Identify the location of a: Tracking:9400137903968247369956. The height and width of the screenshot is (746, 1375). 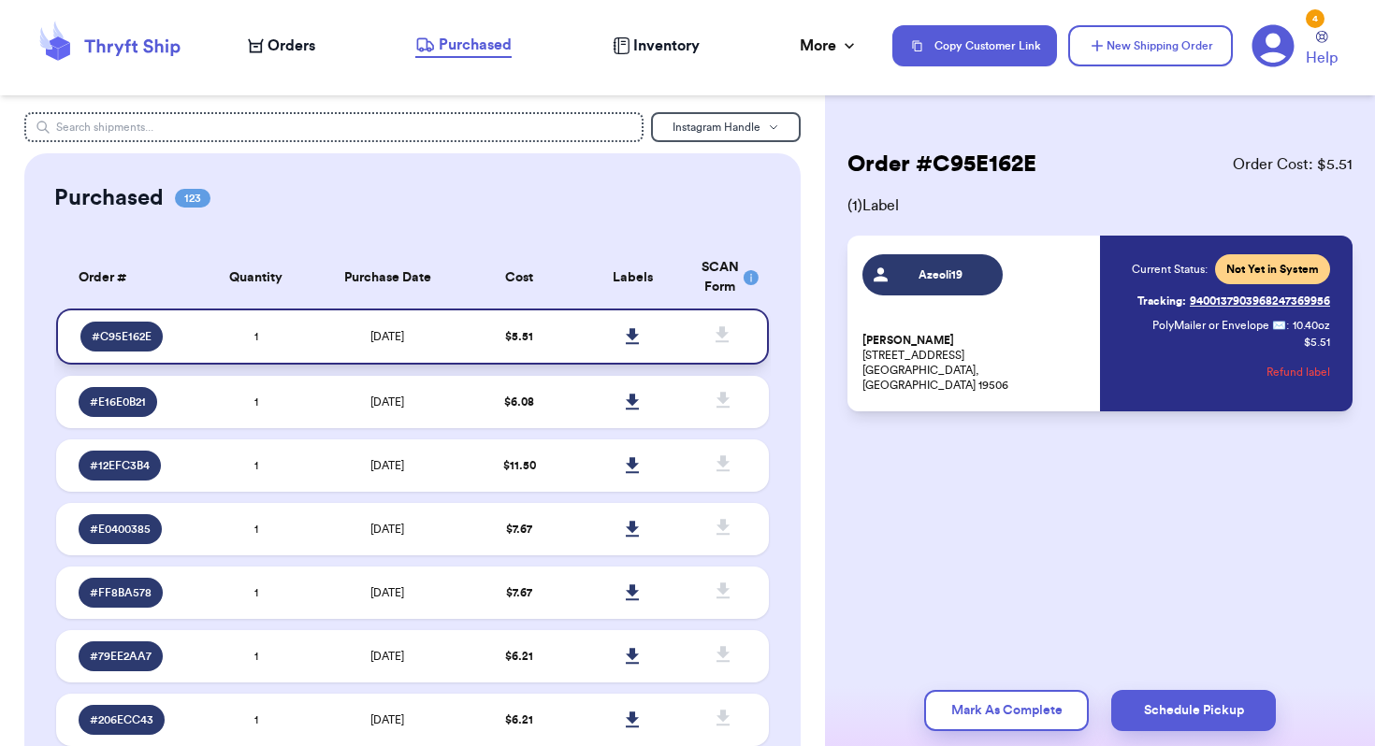
(1234, 301).